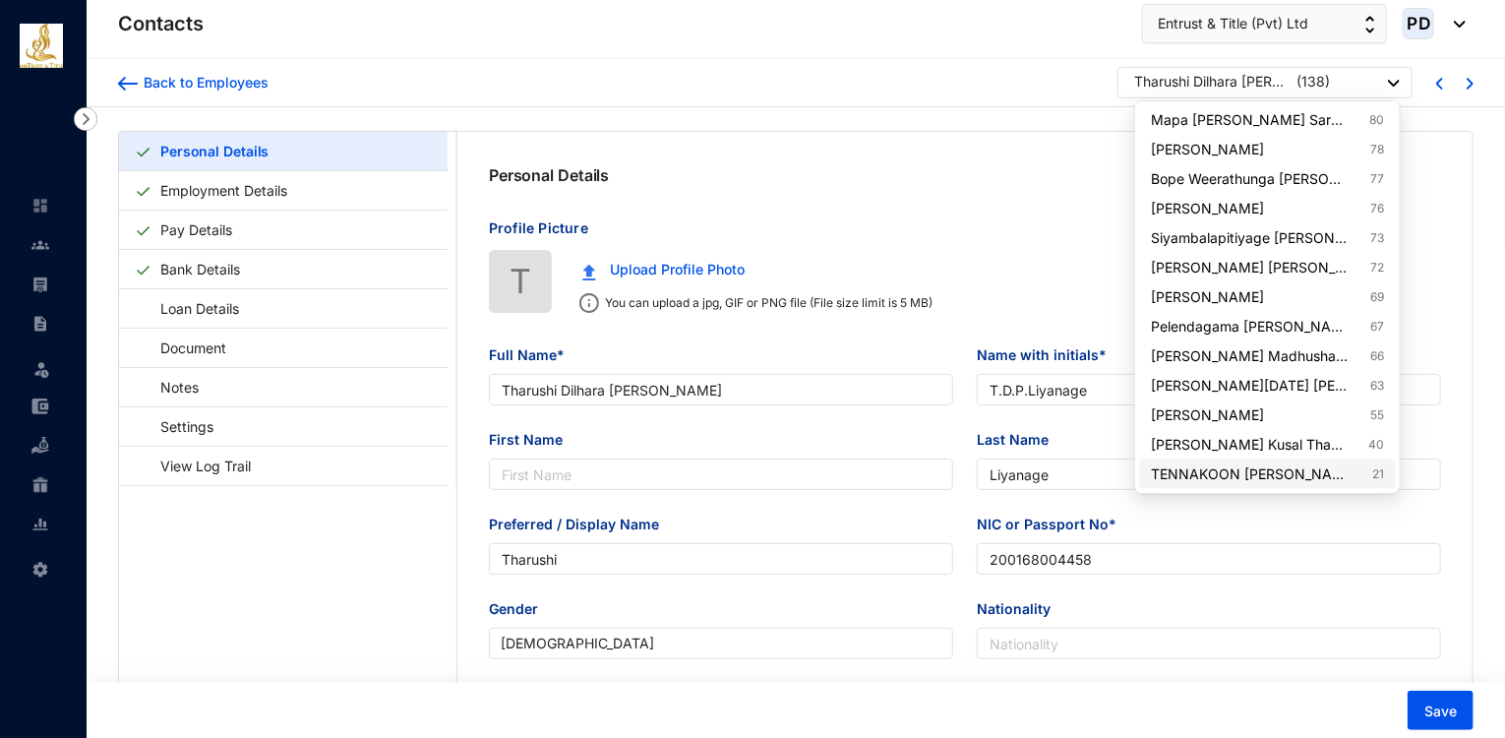 Image resolution: width=1505 pixels, height=738 pixels. Describe the element at coordinates (533, 355) in the screenshot. I see `label: Full Name*` at that location.